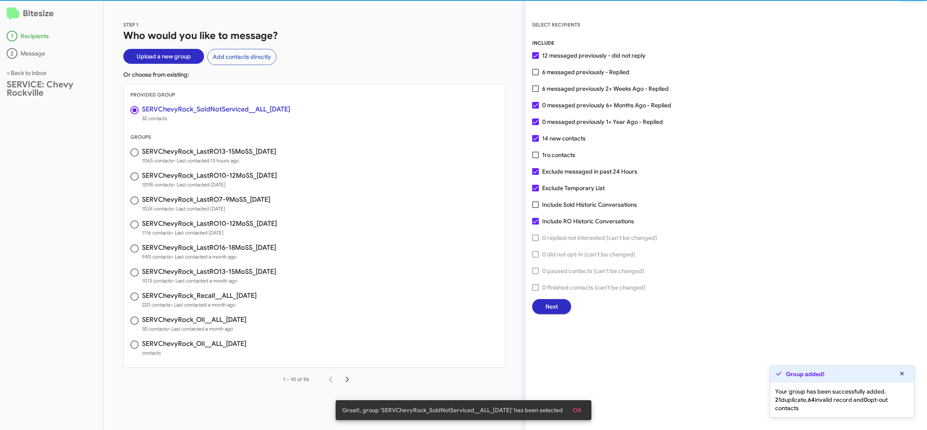  Describe the element at coordinates (164, 56) in the screenshot. I see `span: Upload a new group` at that location.